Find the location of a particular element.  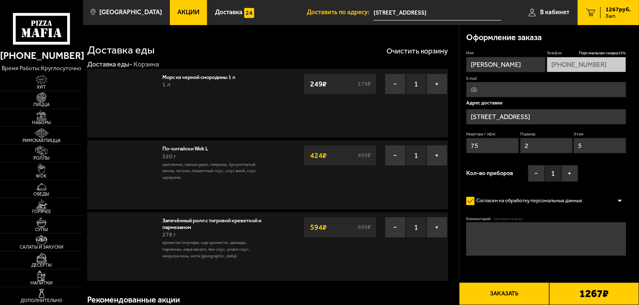

h1: Доставка еды is located at coordinates (121, 50).